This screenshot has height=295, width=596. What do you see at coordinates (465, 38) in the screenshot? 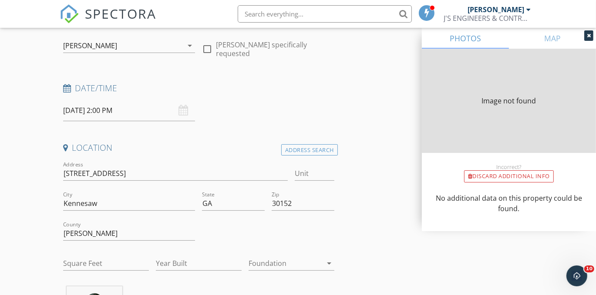
I see `a: PHOTOS` at bounding box center [465, 38].